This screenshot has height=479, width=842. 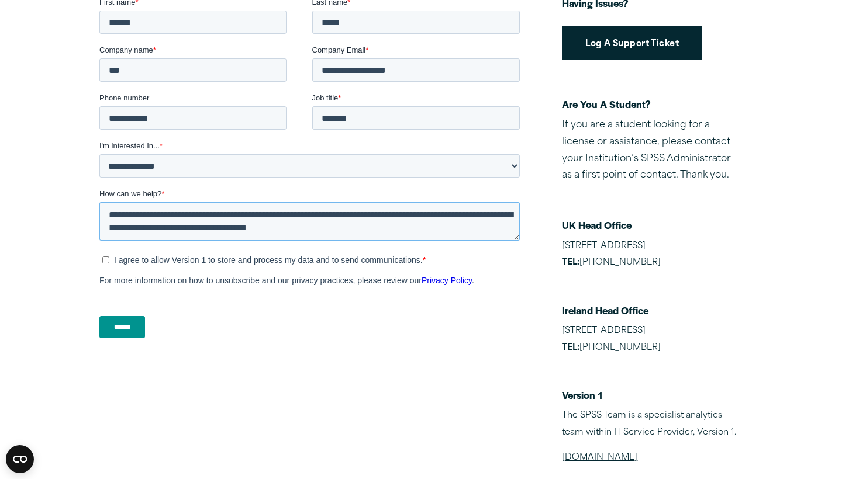 I want to click on a: Privacy Policy, so click(x=347, y=284).